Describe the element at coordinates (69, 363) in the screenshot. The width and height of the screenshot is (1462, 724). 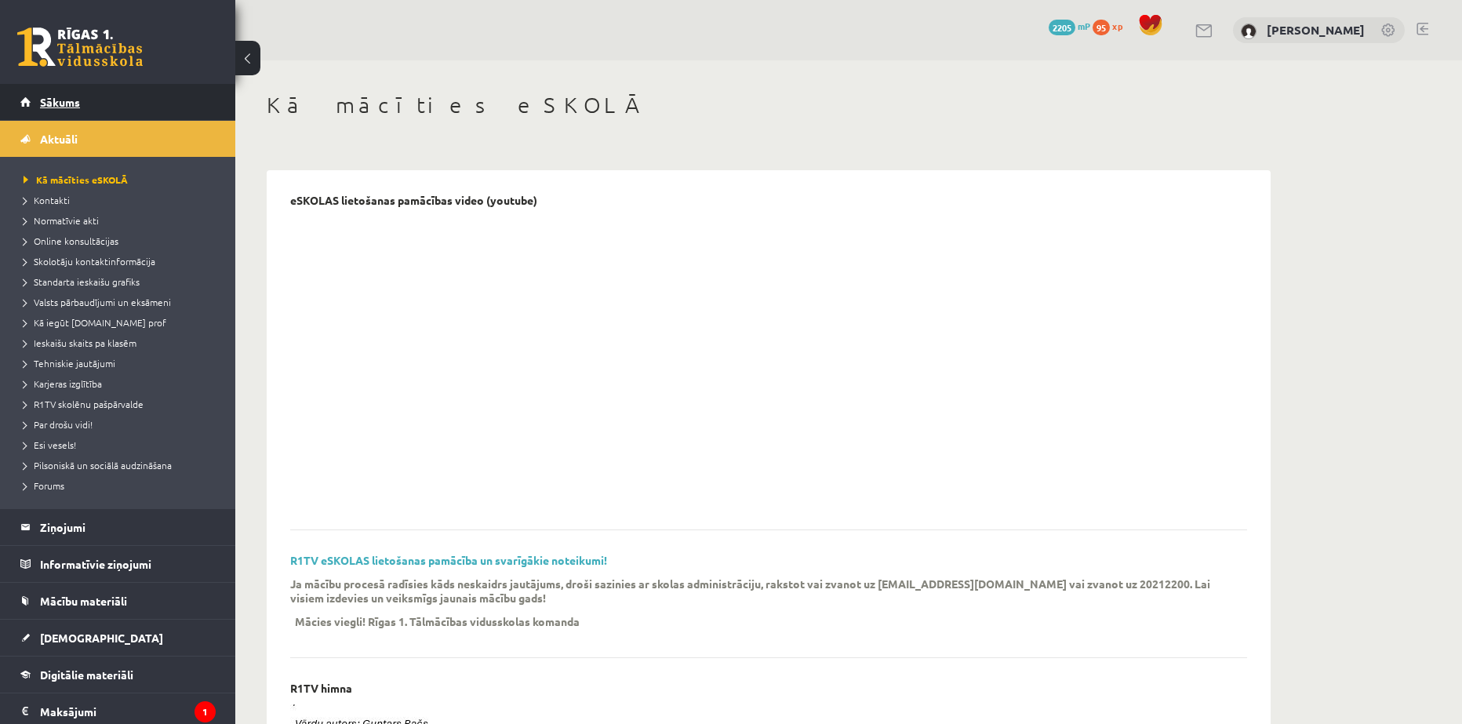
I see `span: Tehniskie jautājumi` at that location.